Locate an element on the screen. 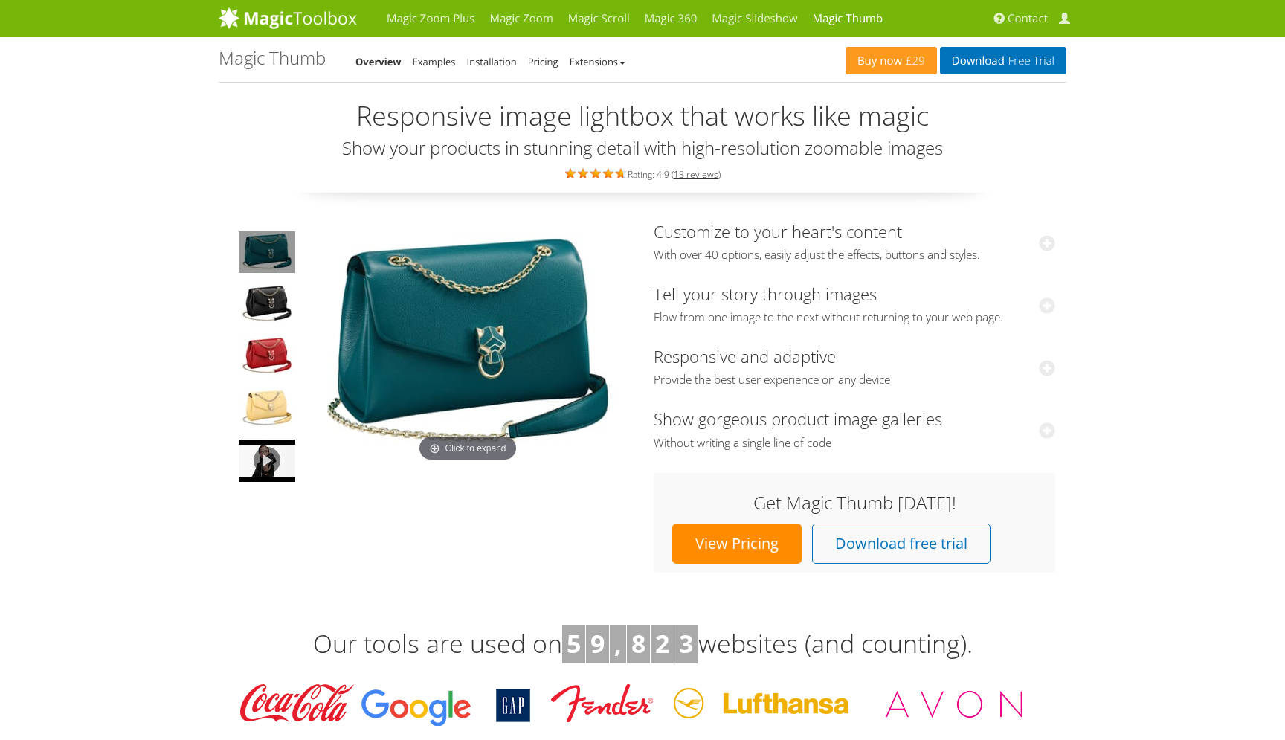 The image size is (1285, 740). a: Magic Thumb is completely responsive, resize your browser window to see it in action is located at coordinates (267, 356).